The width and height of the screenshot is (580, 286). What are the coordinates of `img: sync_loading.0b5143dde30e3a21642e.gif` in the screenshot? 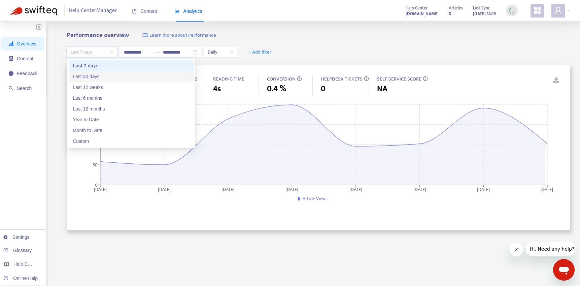 It's located at (512, 10).